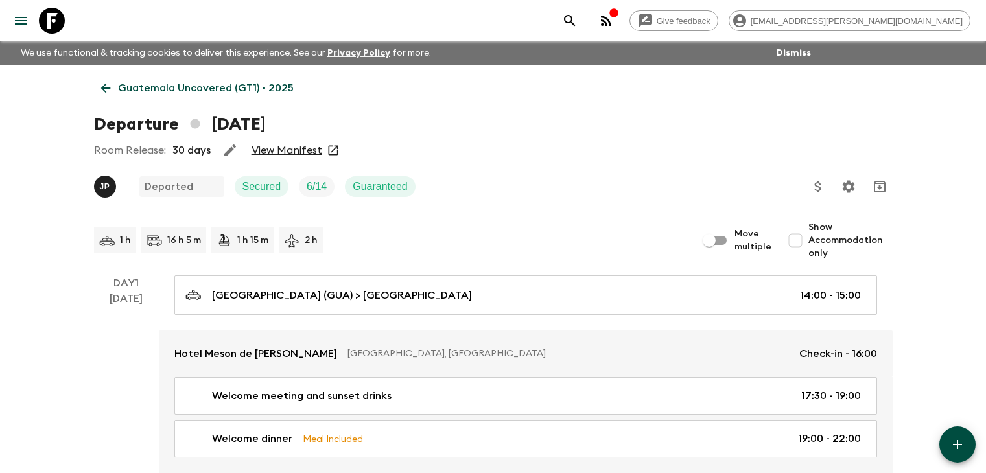  What do you see at coordinates (526, 396) in the screenshot?
I see `a: Welcome meeting and sunset drinks17:30 - 19:00` at bounding box center [526, 396].